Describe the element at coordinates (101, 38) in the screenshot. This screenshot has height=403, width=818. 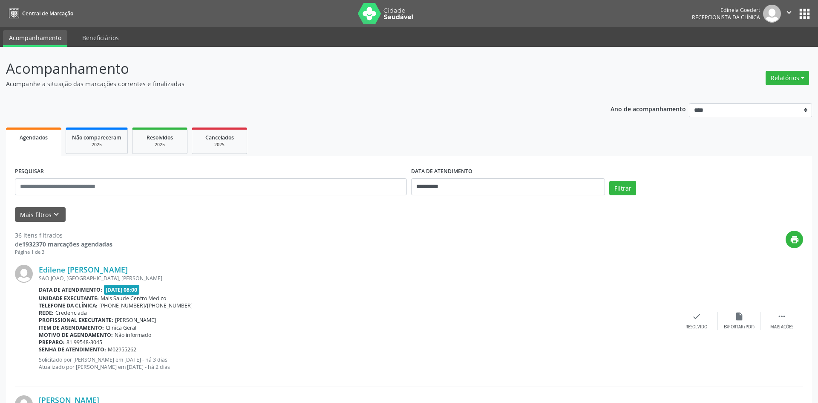
I see `a: Beneficiários` at that location.